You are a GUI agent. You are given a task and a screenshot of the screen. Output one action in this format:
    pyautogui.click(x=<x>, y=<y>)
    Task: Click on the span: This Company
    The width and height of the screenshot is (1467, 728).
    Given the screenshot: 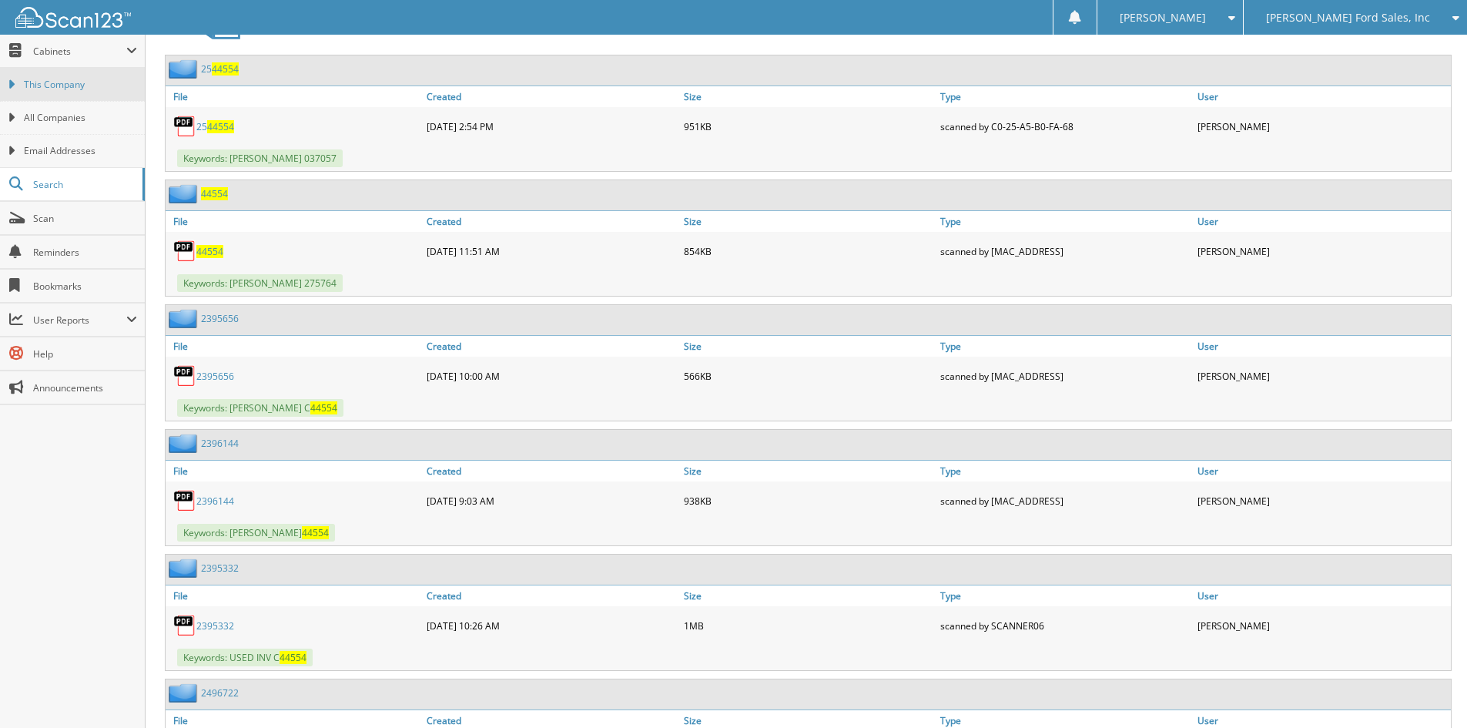 What is the action you would take?
    pyautogui.click(x=80, y=85)
    